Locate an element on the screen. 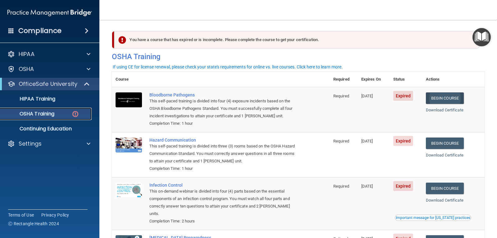 This screenshot has height=238, width=497. th: Expires On is located at coordinates (373, 79).